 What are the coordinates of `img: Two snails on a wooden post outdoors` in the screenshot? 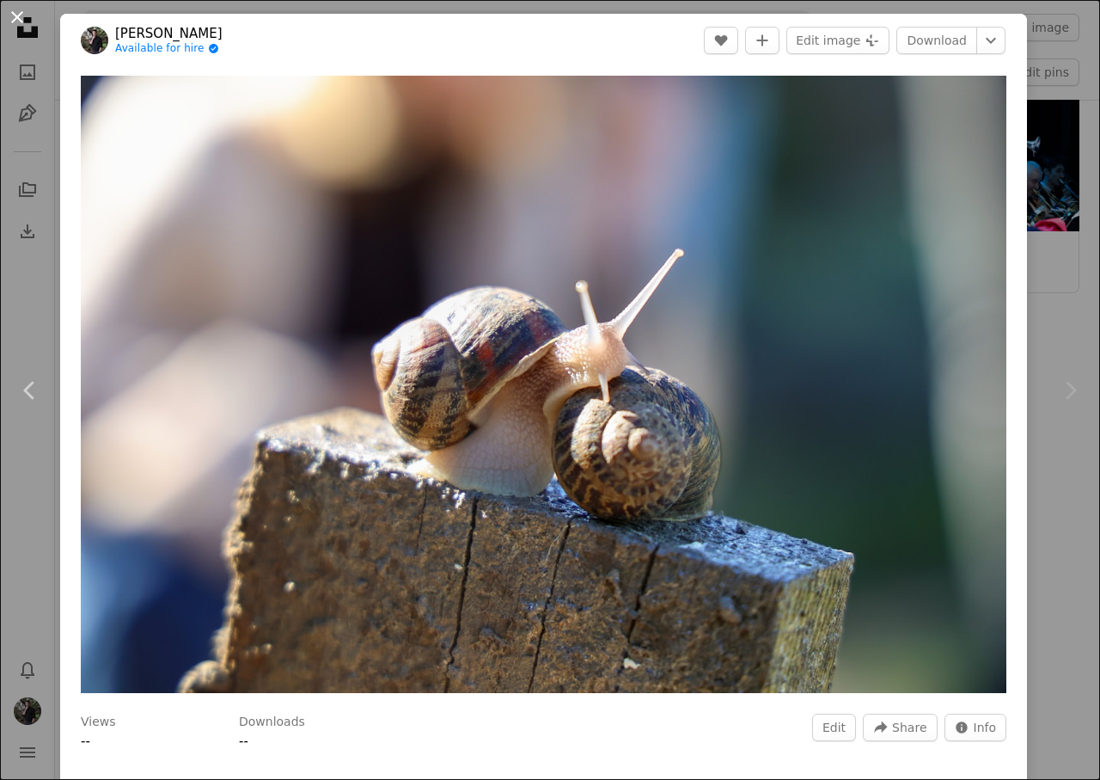 It's located at (543, 384).